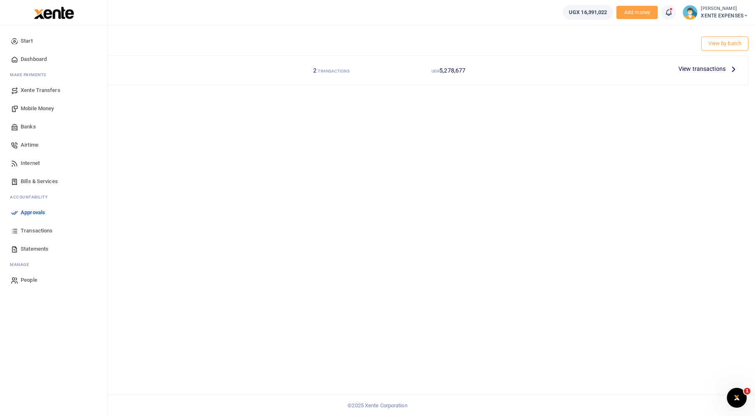 The image size is (755, 416). What do you see at coordinates (34, 249) in the screenshot?
I see `span: Statements` at bounding box center [34, 249].